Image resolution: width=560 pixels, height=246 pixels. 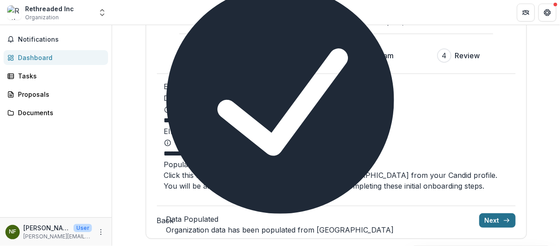 I want to click on label: DBA Name, so click(x=336, y=104).